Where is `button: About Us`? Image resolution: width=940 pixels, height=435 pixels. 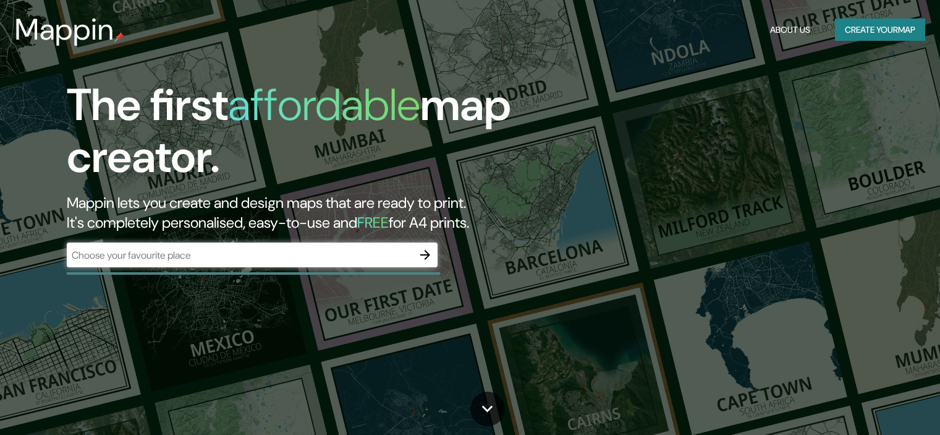 button: About Us is located at coordinates (790, 30).